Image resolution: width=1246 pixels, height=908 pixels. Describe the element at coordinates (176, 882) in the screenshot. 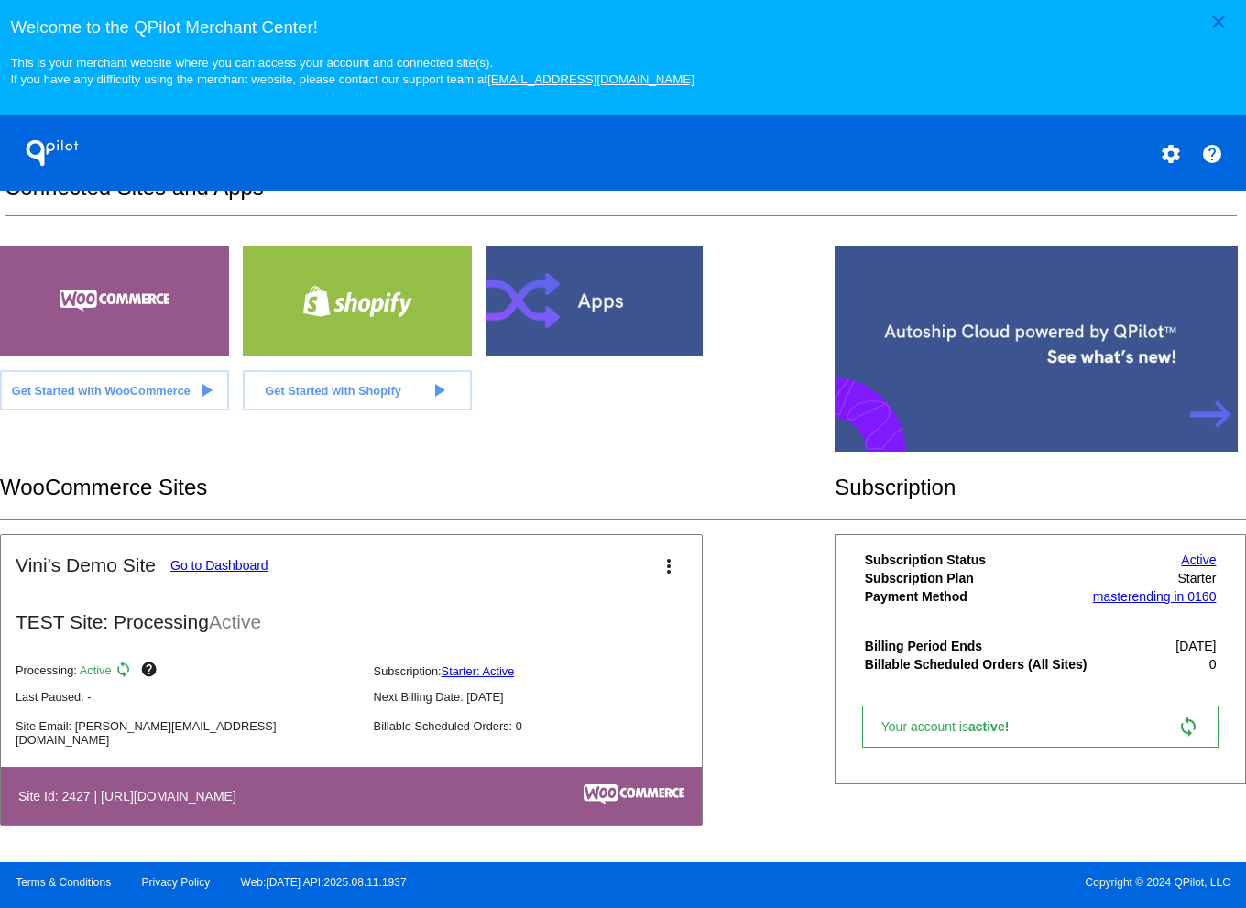

I see `a: Privacy Policy` at that location.